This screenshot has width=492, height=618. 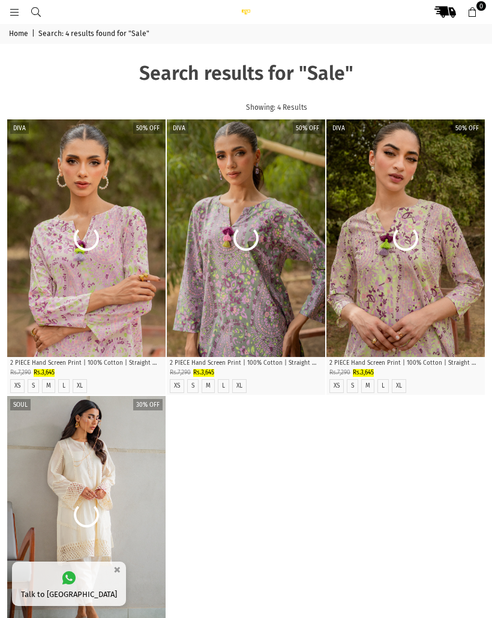 I want to click on label: 30% off, so click(x=148, y=404).